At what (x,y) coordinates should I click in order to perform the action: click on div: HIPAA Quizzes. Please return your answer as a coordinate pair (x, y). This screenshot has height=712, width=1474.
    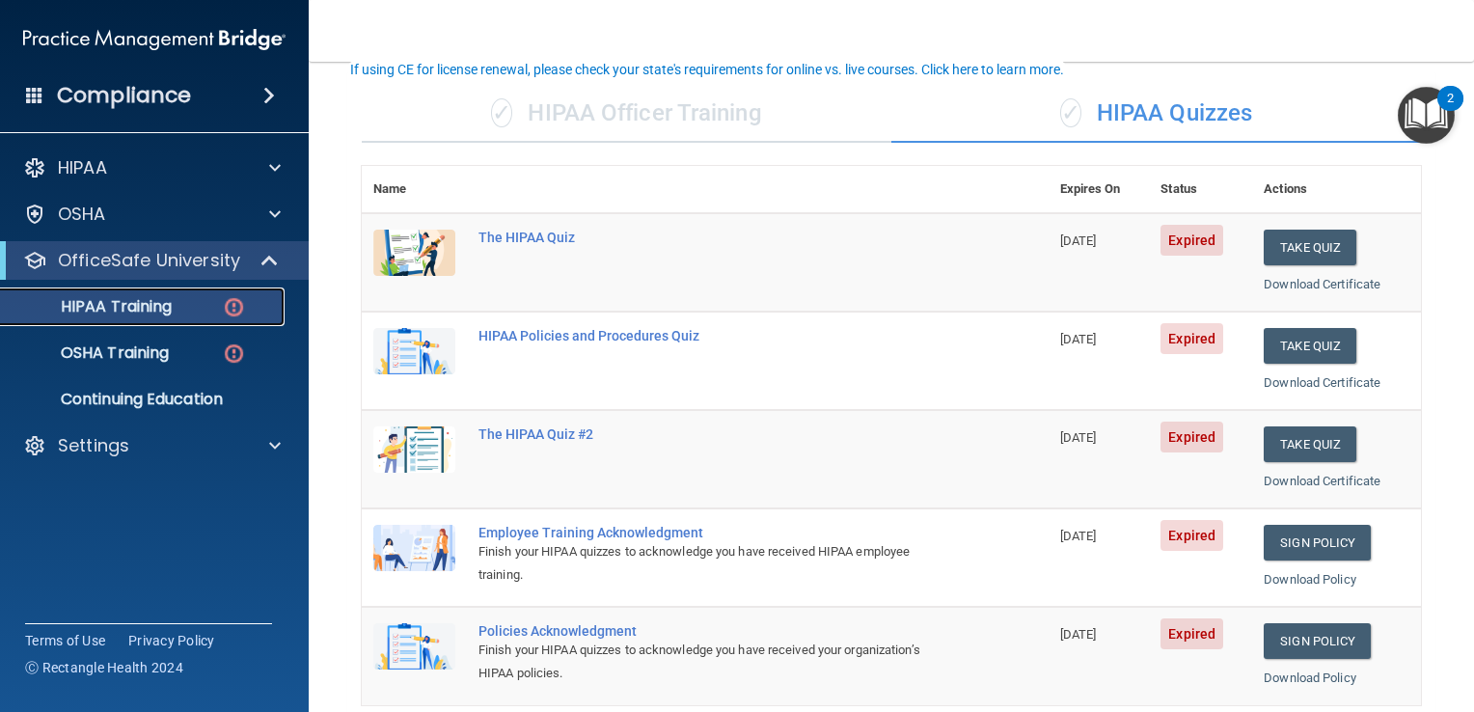
    Looking at the image, I should click on (1155, 114).